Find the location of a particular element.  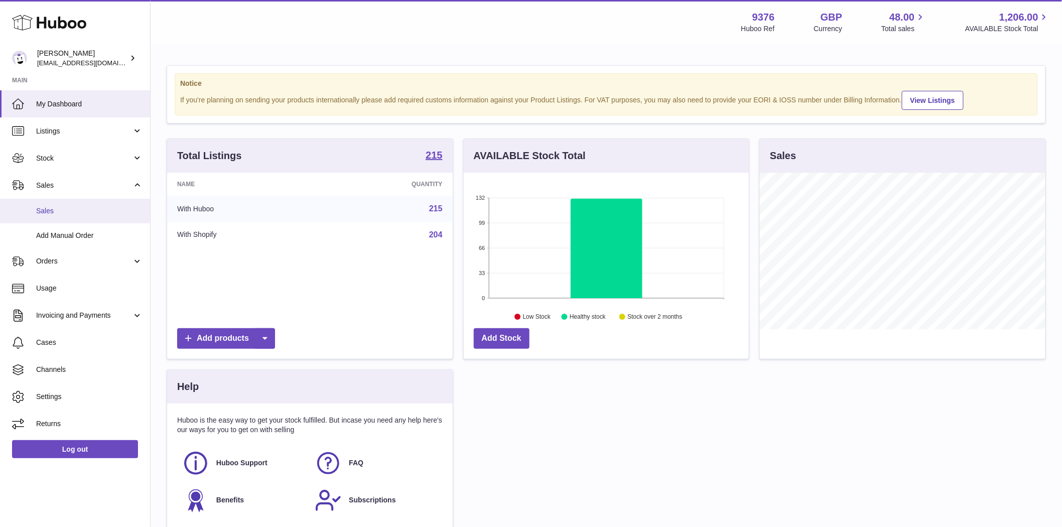

span: Orders is located at coordinates (84, 261).